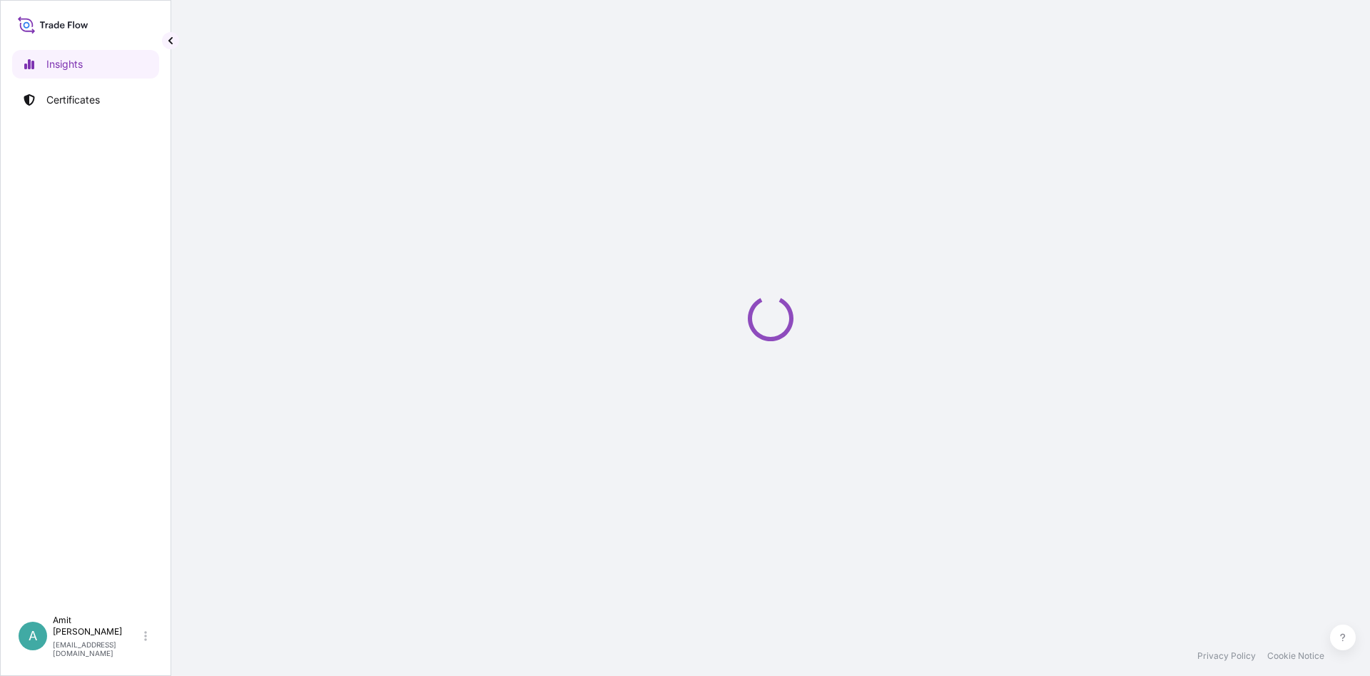 The width and height of the screenshot is (1370, 676). Describe the element at coordinates (1227, 656) in the screenshot. I see `p: Privacy Policy` at that location.